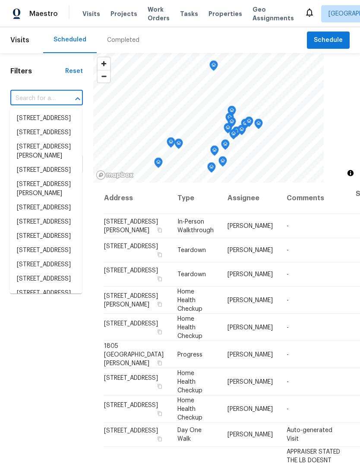 The width and height of the screenshot is (360, 464). What do you see at coordinates (328, 40) in the screenshot?
I see `button: Schedule` at bounding box center [328, 40].